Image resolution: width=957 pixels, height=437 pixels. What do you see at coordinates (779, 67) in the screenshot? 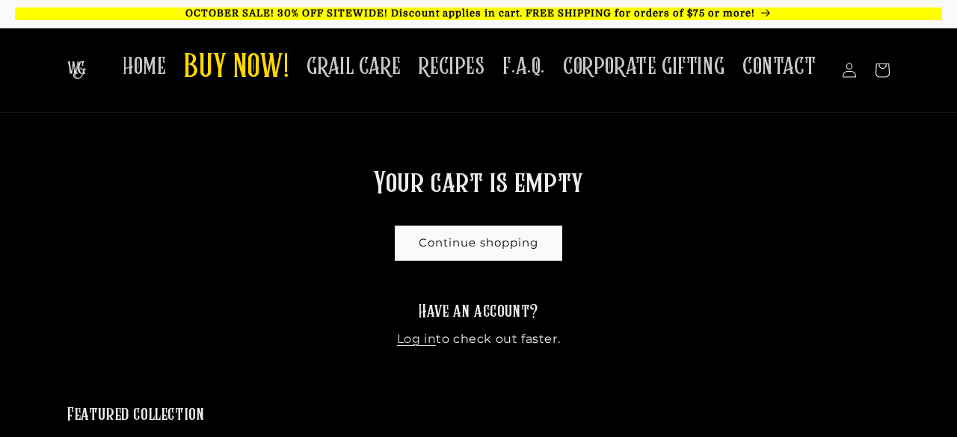
I see `span: CONTACT` at bounding box center [779, 67].